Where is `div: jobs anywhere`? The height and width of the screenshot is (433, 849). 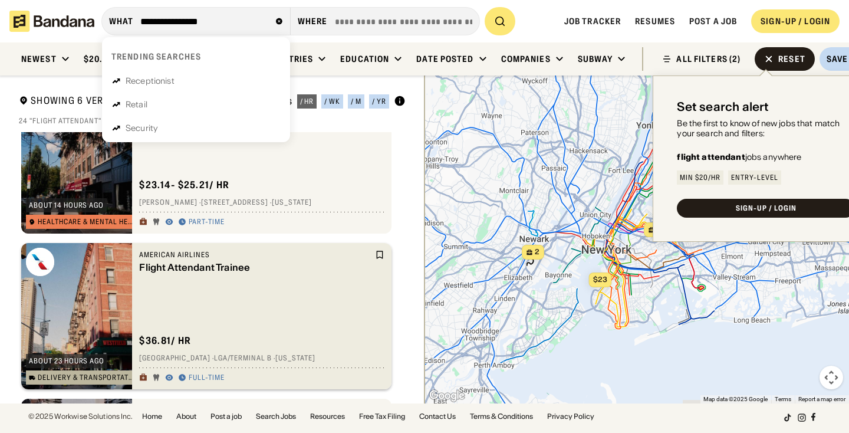
div: jobs anywhere is located at coordinates (739, 157).